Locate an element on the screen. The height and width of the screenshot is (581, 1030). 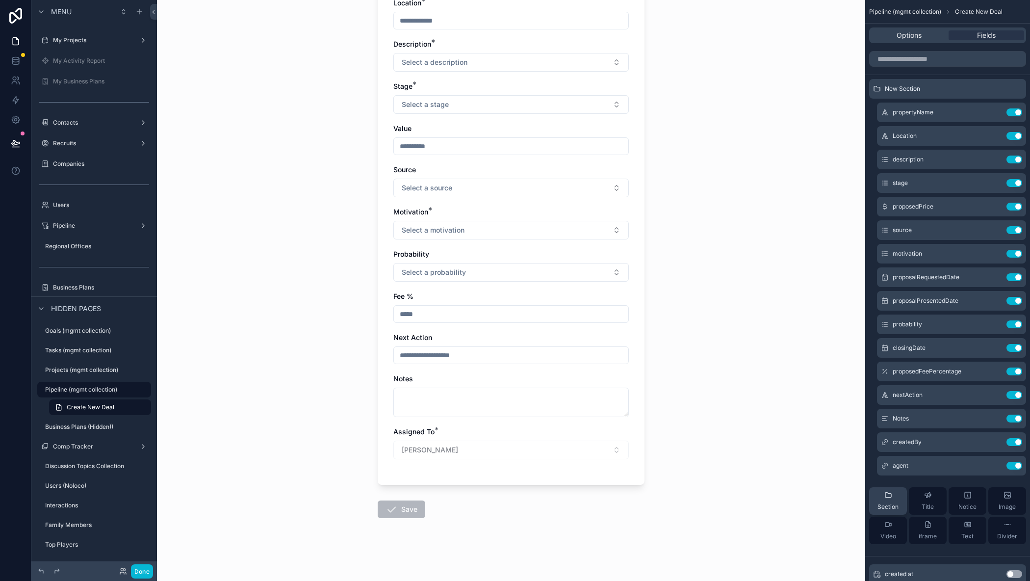
a: Regional Offices is located at coordinates (94, 246).